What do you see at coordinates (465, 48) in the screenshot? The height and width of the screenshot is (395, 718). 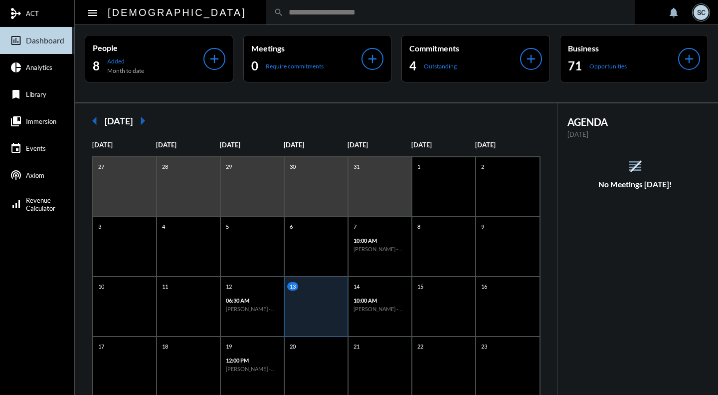 I see `p: Commitments` at bounding box center [465, 48].